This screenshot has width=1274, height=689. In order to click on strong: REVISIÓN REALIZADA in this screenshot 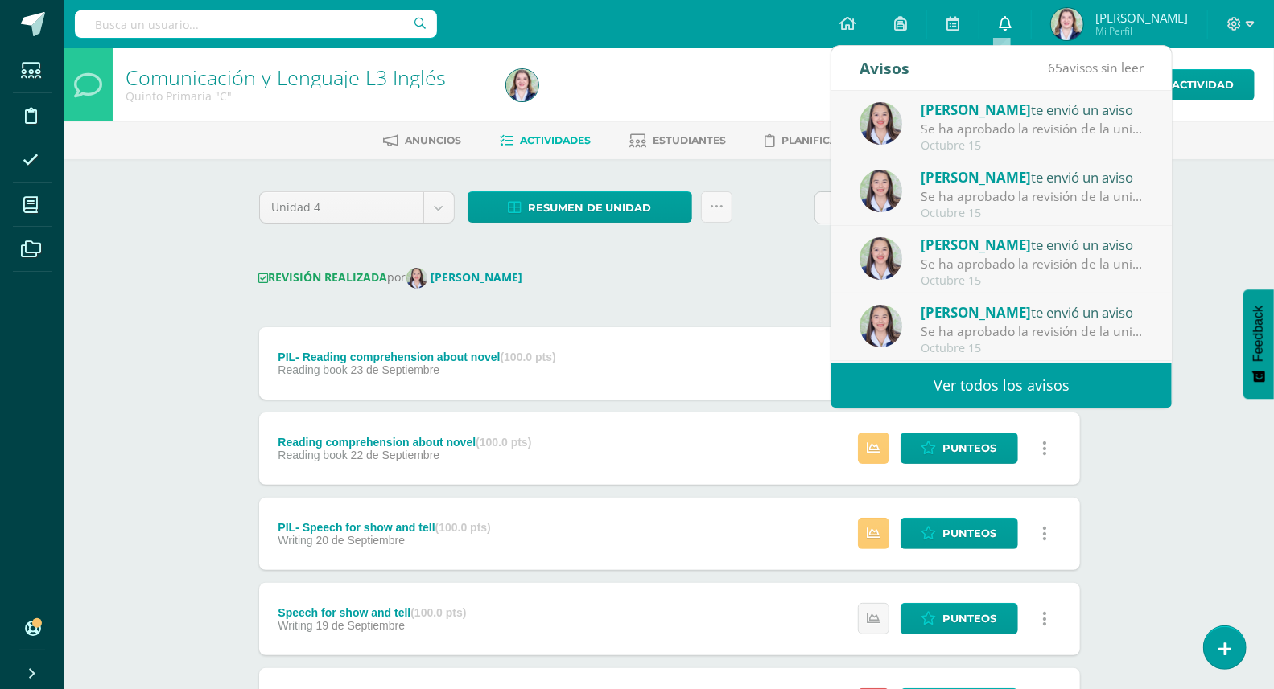, I will do `click(323, 277)`.